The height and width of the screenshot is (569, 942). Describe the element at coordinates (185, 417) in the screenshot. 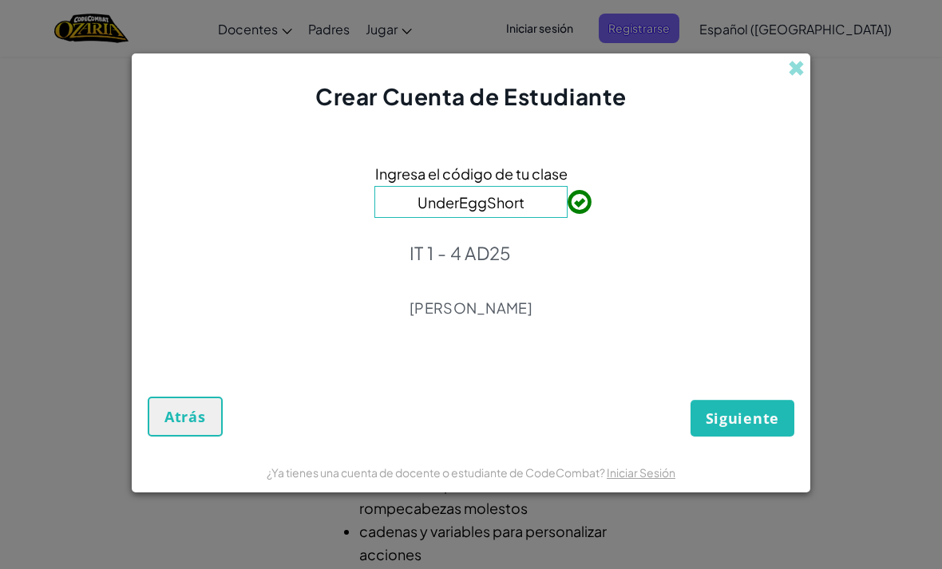

I see `button: Atrás` at that location.